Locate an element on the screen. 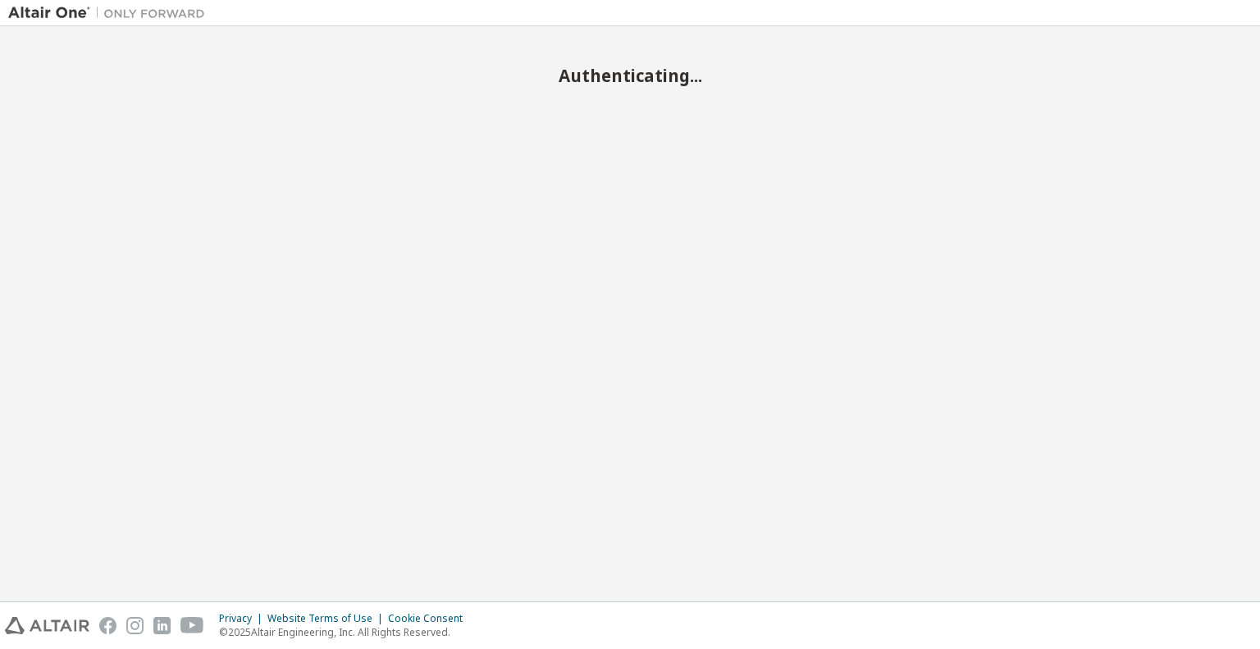 The height and width of the screenshot is (649, 1260). h2: Authenticating... is located at coordinates (630, 75).